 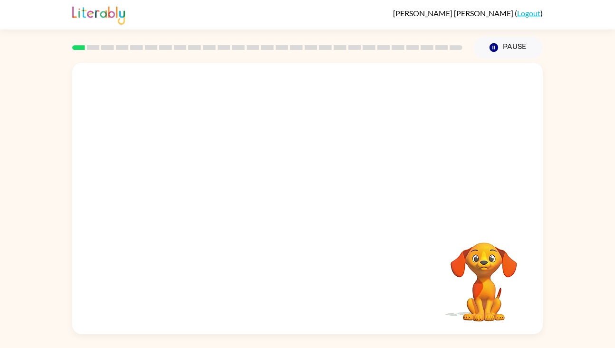 I want to click on img: Literably, so click(x=98, y=14).